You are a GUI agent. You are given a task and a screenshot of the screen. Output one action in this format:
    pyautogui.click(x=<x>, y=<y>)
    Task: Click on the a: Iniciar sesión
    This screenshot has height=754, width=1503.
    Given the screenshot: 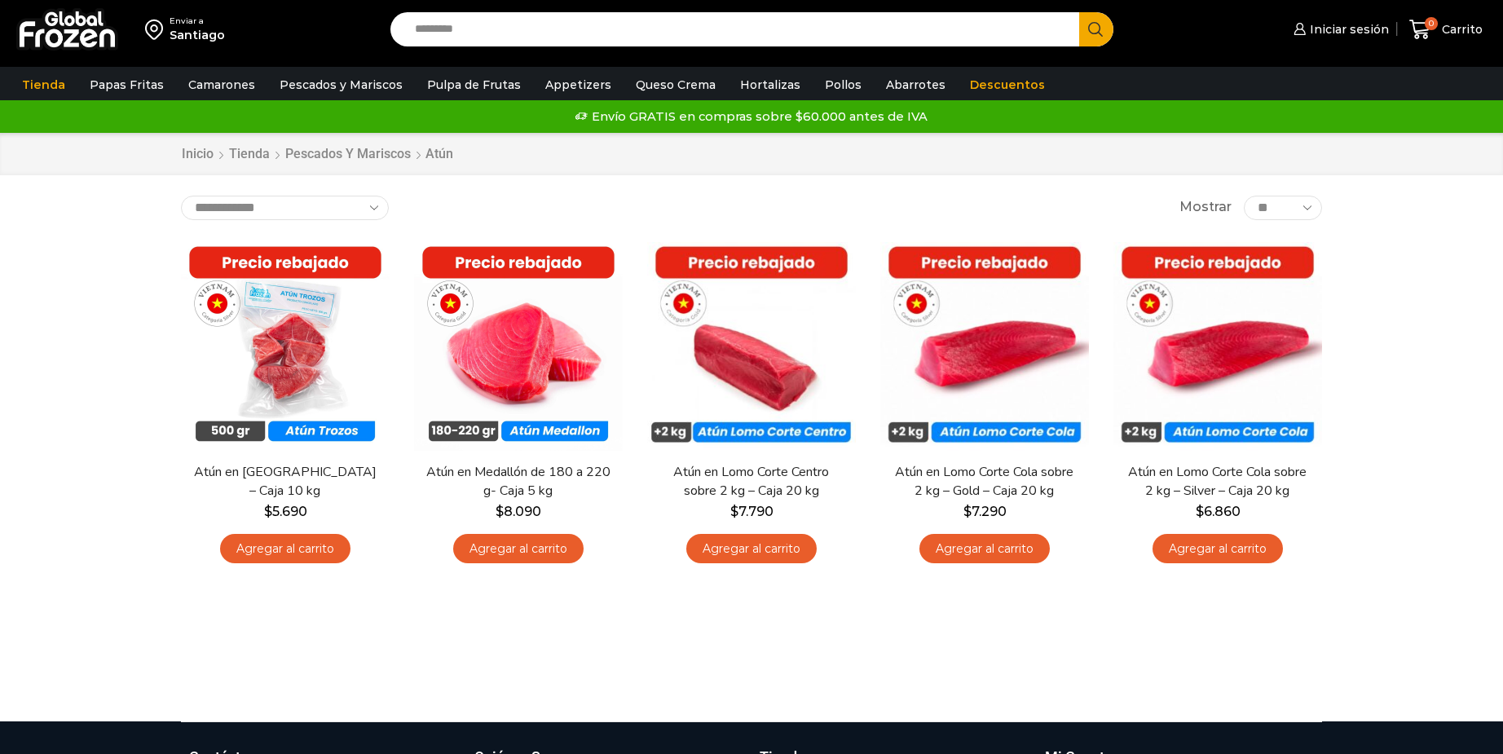 What is the action you would take?
    pyautogui.click(x=1339, y=29)
    